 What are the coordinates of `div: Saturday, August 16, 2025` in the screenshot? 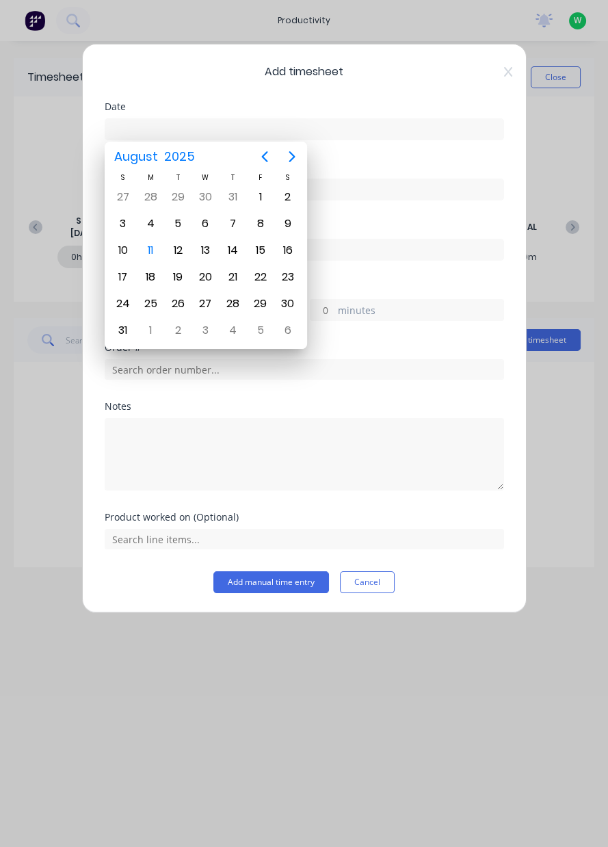 It's located at (288, 250).